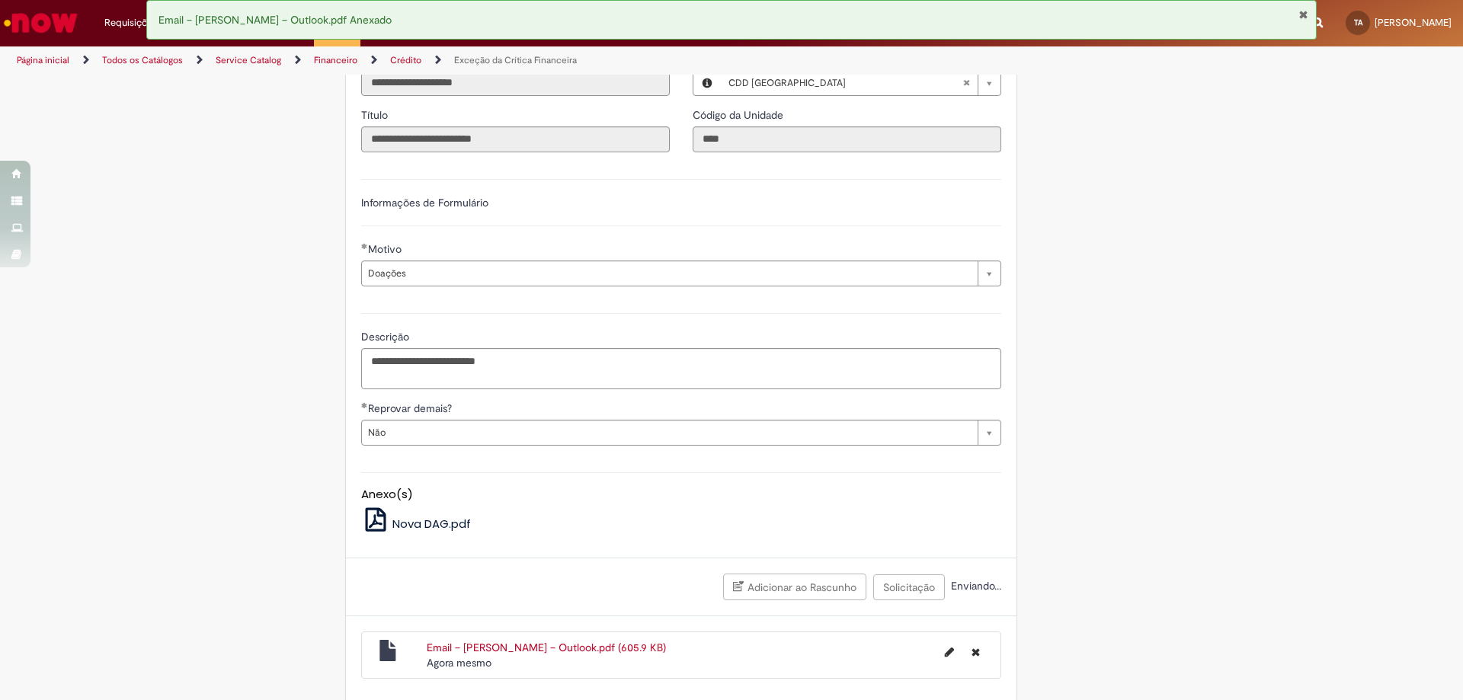 This screenshot has width=1463, height=700. What do you see at coordinates (431, 523) in the screenshot?
I see `span: Nova DAG.pdf` at bounding box center [431, 523].